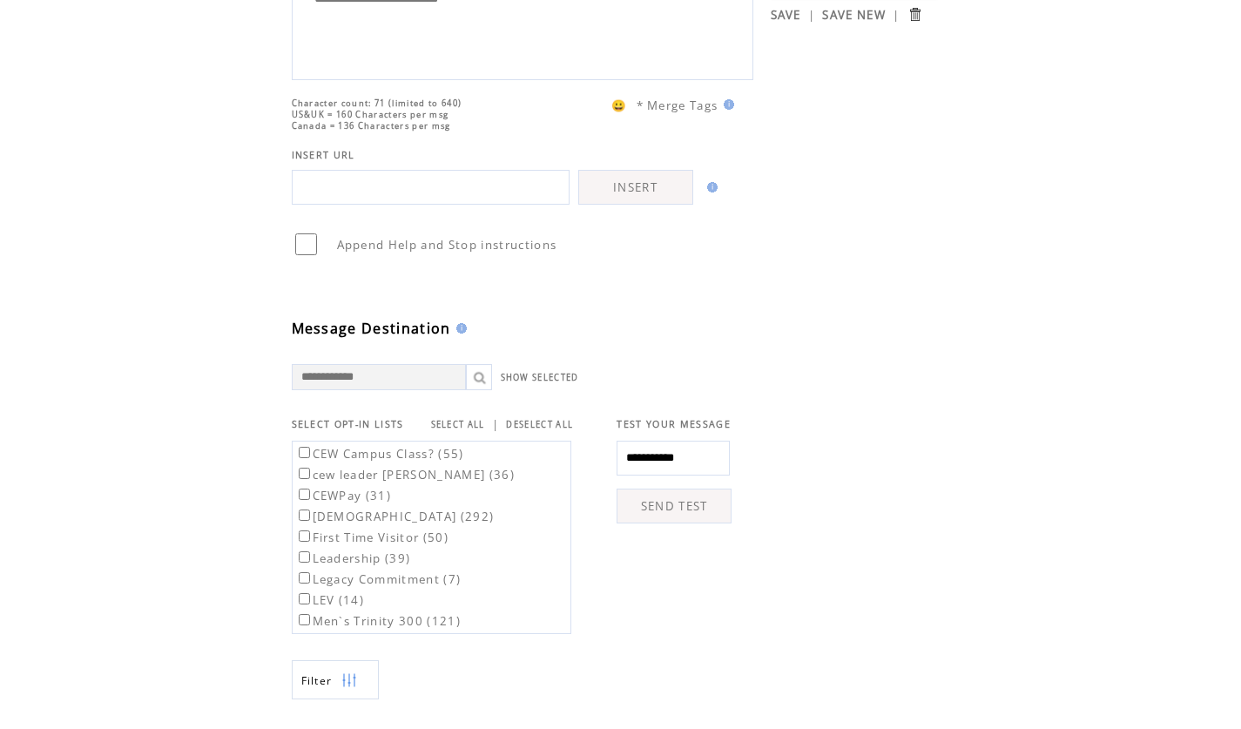 The width and height of the screenshot is (1241, 729). What do you see at coordinates (304, 556) in the screenshot?
I see `input: Leadership (39)` at bounding box center [304, 556].